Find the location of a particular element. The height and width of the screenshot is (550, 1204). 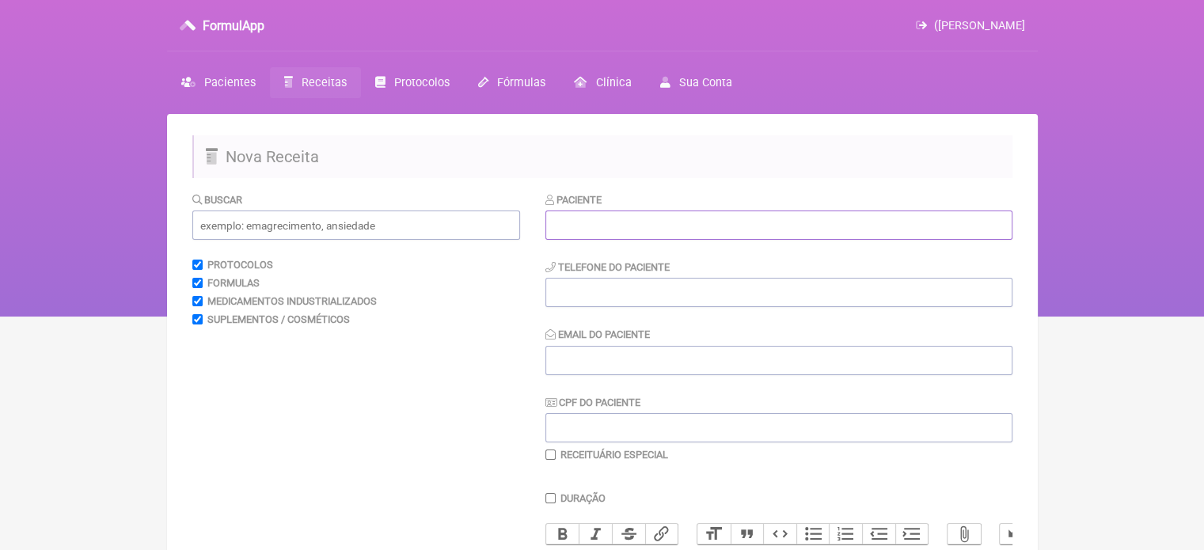

button: Code is located at coordinates (780, 534).